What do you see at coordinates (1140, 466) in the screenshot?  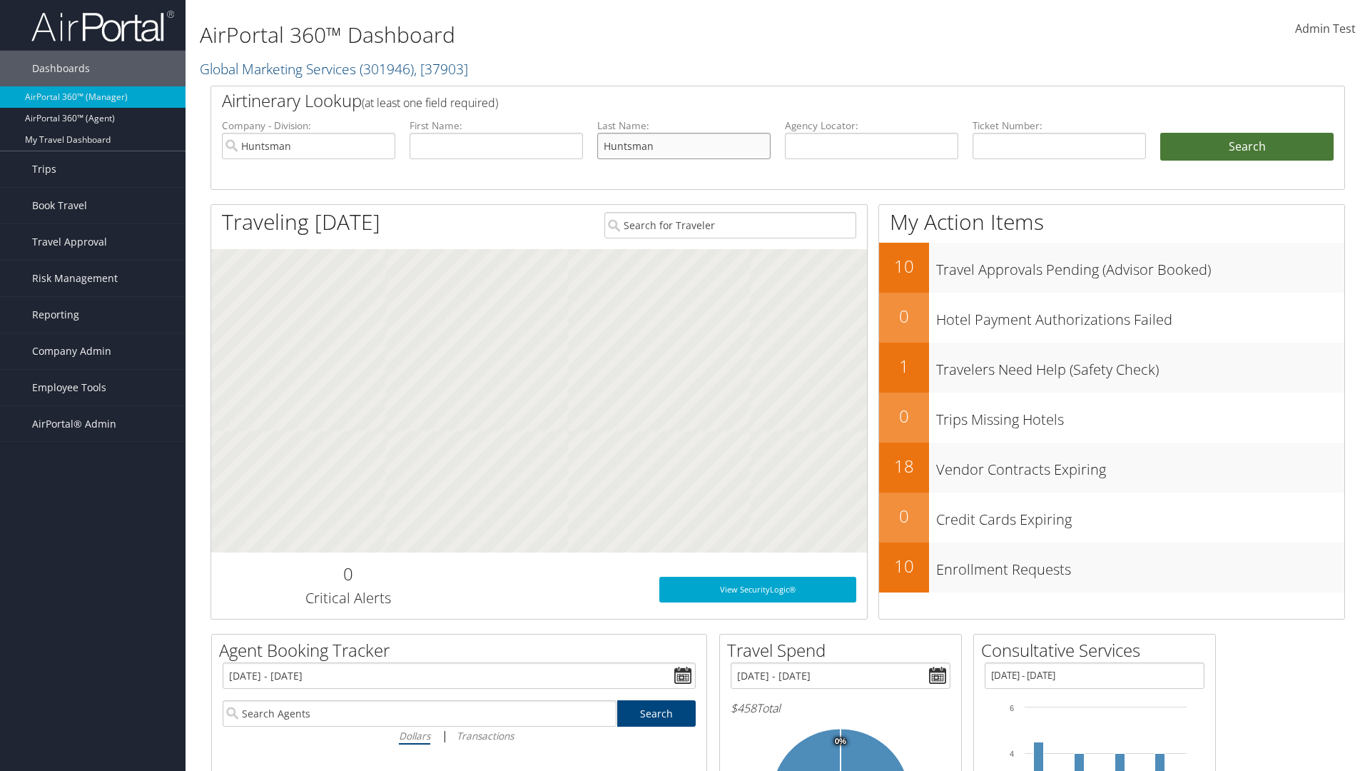 I see `h3: Vendor Contracts Expiring` at bounding box center [1140, 466].